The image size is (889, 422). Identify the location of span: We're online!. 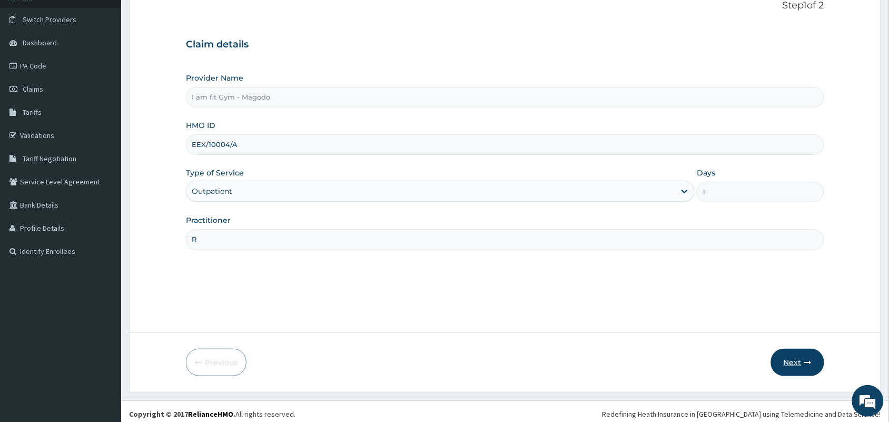
(103, 186).